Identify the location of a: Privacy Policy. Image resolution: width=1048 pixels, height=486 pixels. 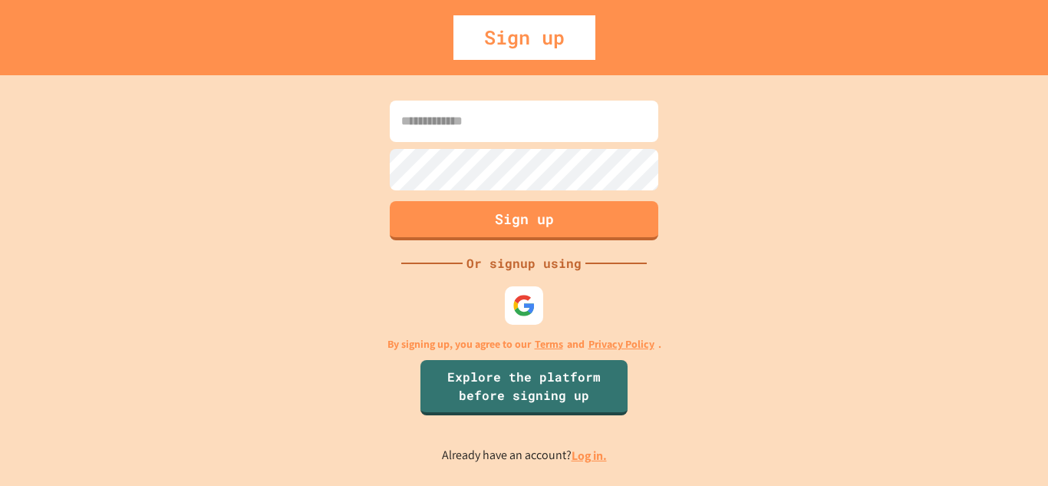
(621, 344).